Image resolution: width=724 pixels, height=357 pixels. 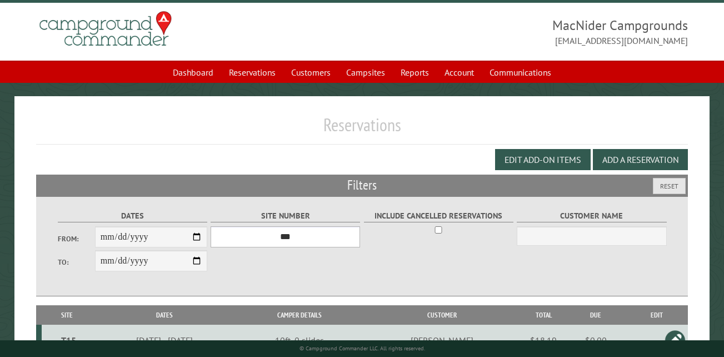 I want to click on th: Total, so click(x=544, y=315).